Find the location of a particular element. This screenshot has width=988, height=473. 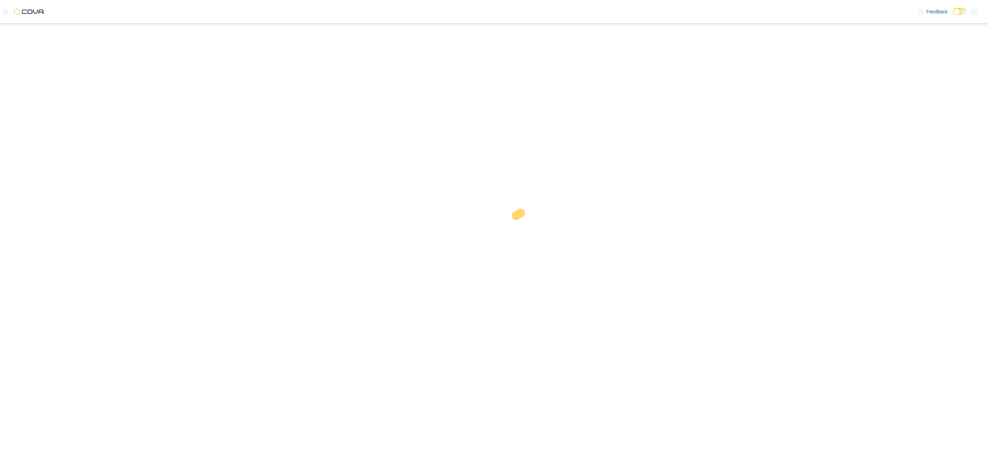

a: Feedback is located at coordinates (933, 12).